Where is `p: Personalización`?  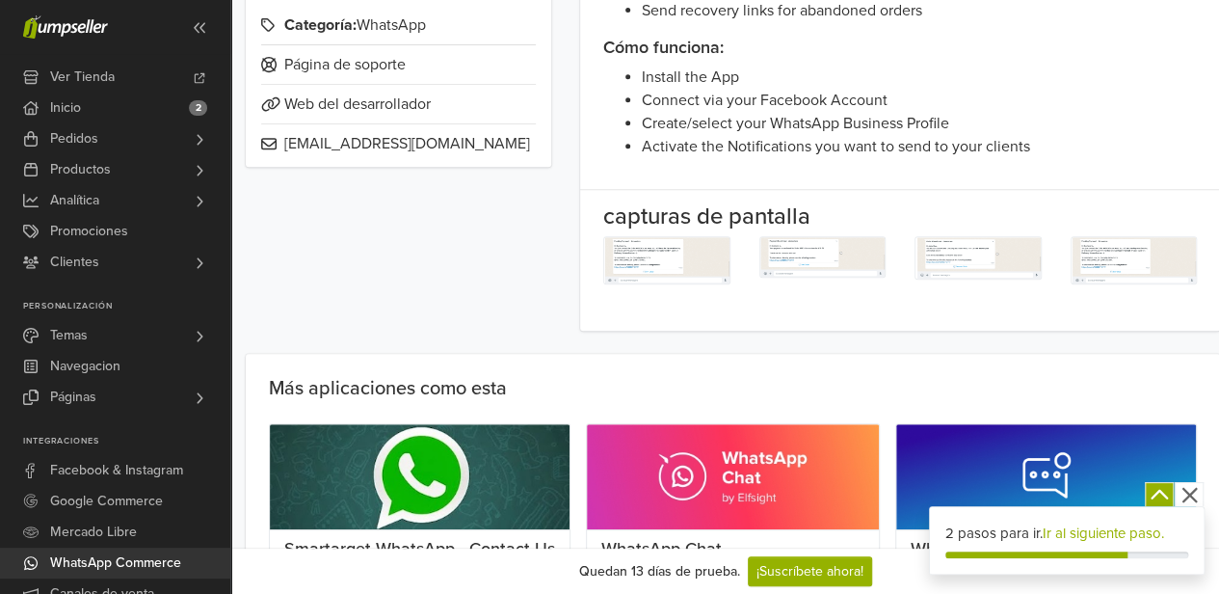
p: Personalización is located at coordinates (126, 306).